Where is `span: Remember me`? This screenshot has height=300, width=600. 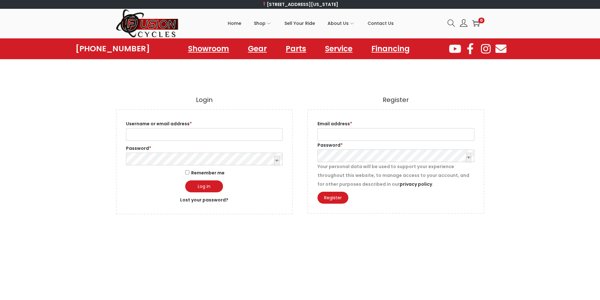
span: Remember me is located at coordinates (208, 173).